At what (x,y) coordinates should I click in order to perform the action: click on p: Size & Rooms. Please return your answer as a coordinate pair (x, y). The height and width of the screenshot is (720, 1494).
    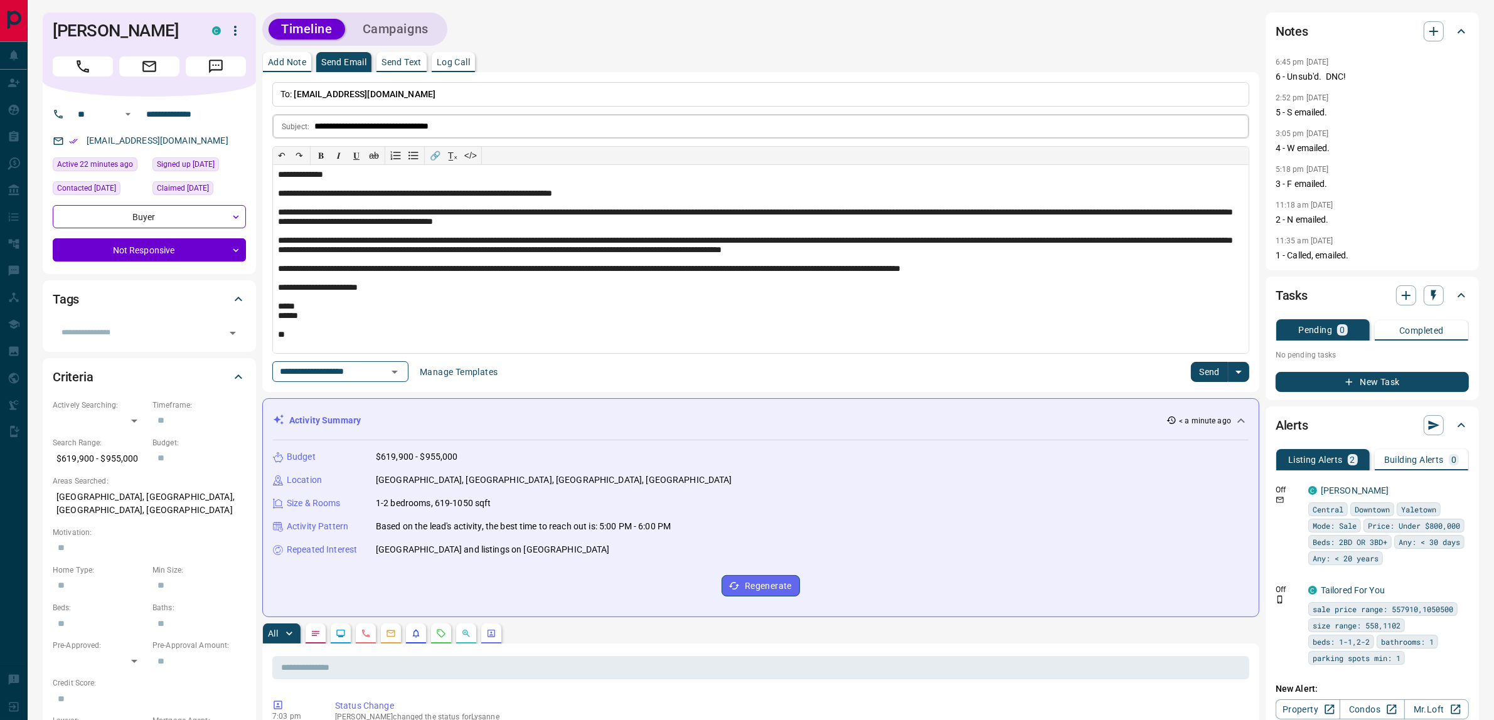
    Looking at the image, I should click on (314, 503).